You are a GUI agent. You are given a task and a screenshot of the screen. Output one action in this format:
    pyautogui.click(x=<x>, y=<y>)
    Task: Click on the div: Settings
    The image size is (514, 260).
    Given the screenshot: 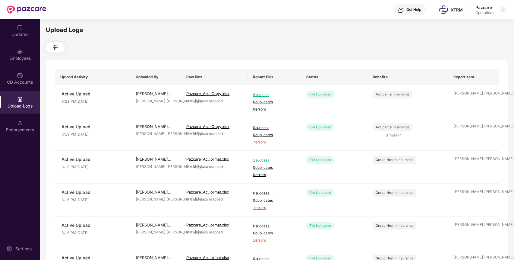 What is the action you would take?
    pyautogui.click(x=24, y=248)
    